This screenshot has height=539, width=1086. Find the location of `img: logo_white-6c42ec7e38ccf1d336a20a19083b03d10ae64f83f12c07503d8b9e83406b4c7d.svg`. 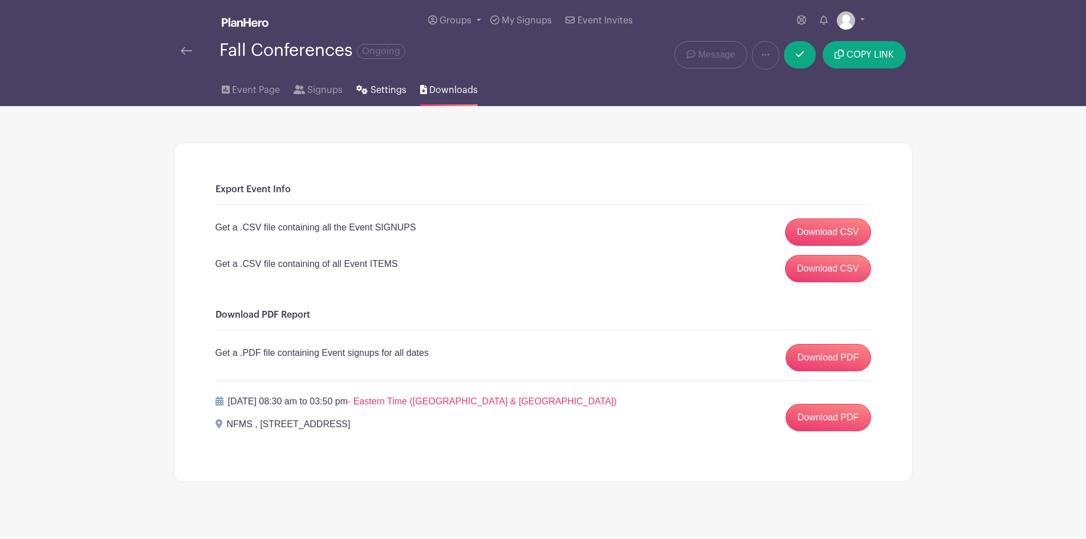

img: logo_white-6c42ec7e38ccf1d336a20a19083b03d10ae64f83f12c07503d8b9e83406b4c7d.svg is located at coordinates (245, 22).